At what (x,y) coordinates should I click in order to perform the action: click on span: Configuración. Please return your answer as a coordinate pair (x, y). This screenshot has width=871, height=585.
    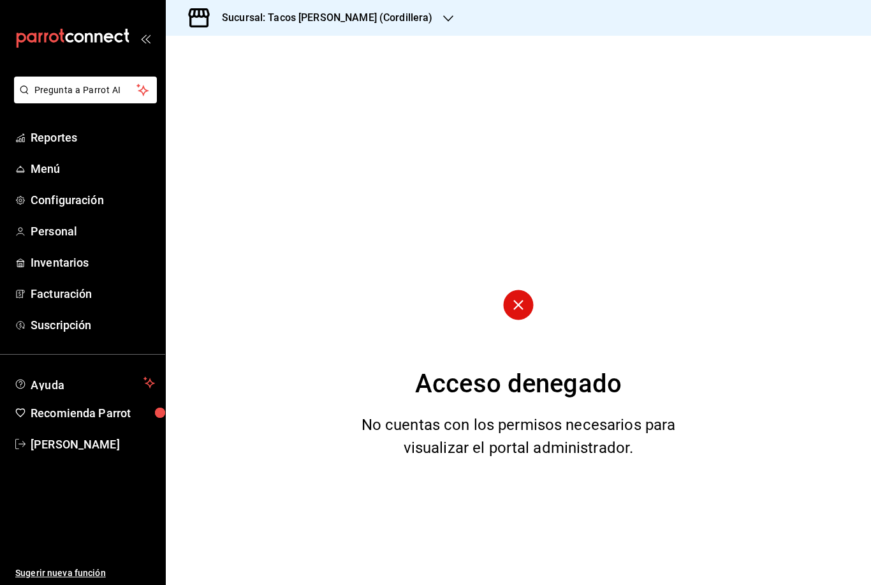
    Looking at the image, I should click on (92, 200).